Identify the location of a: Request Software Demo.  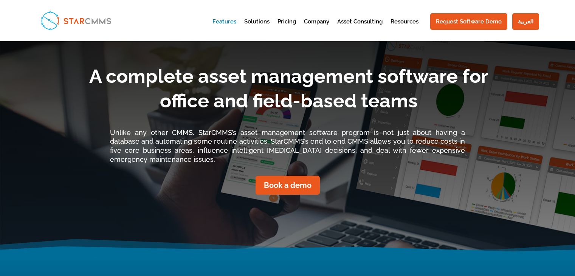
(469, 22).